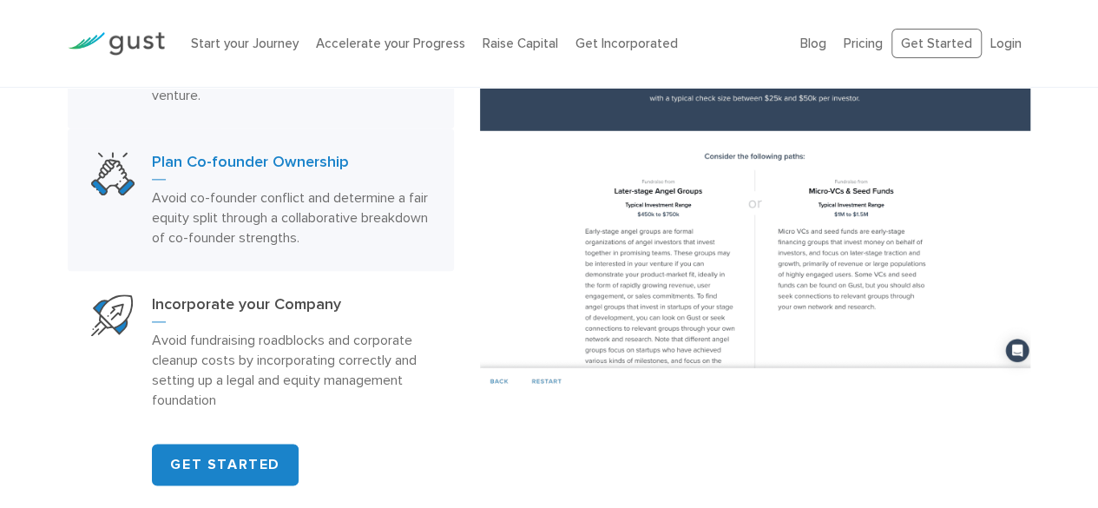 This screenshot has width=1098, height=508. What do you see at coordinates (245, 43) in the screenshot?
I see `a: Start your Journey` at bounding box center [245, 43].